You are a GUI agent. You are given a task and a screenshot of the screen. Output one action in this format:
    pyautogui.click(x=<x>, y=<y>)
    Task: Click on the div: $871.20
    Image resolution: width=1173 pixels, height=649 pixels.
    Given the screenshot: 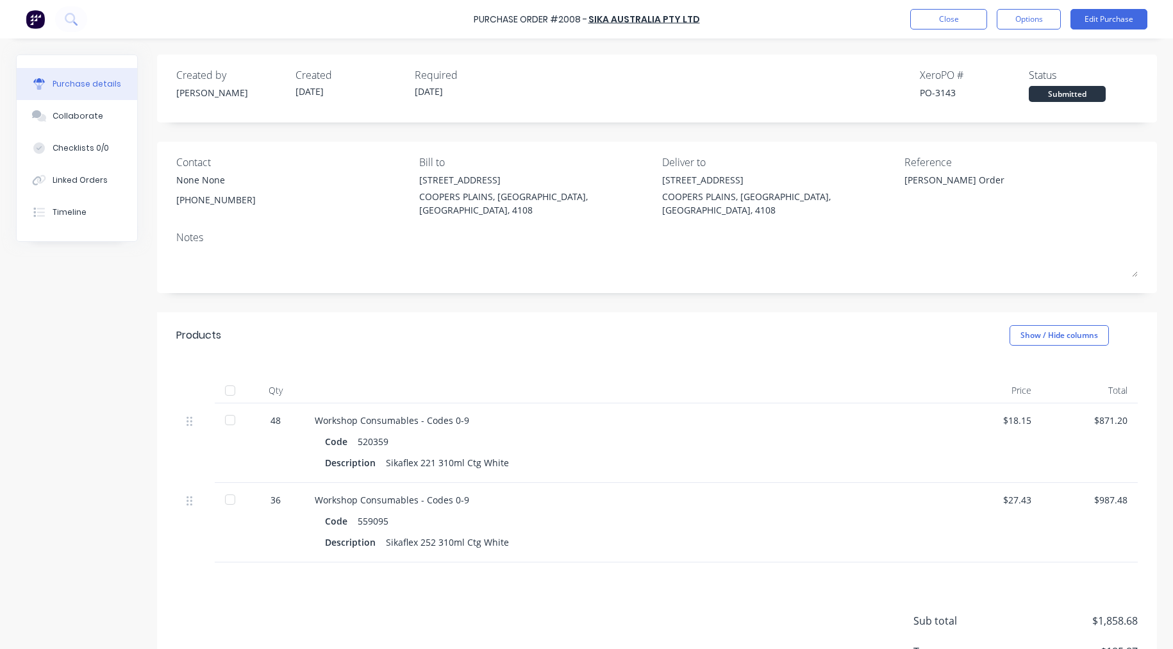 What is the action you would take?
    pyautogui.click(x=1090, y=420)
    